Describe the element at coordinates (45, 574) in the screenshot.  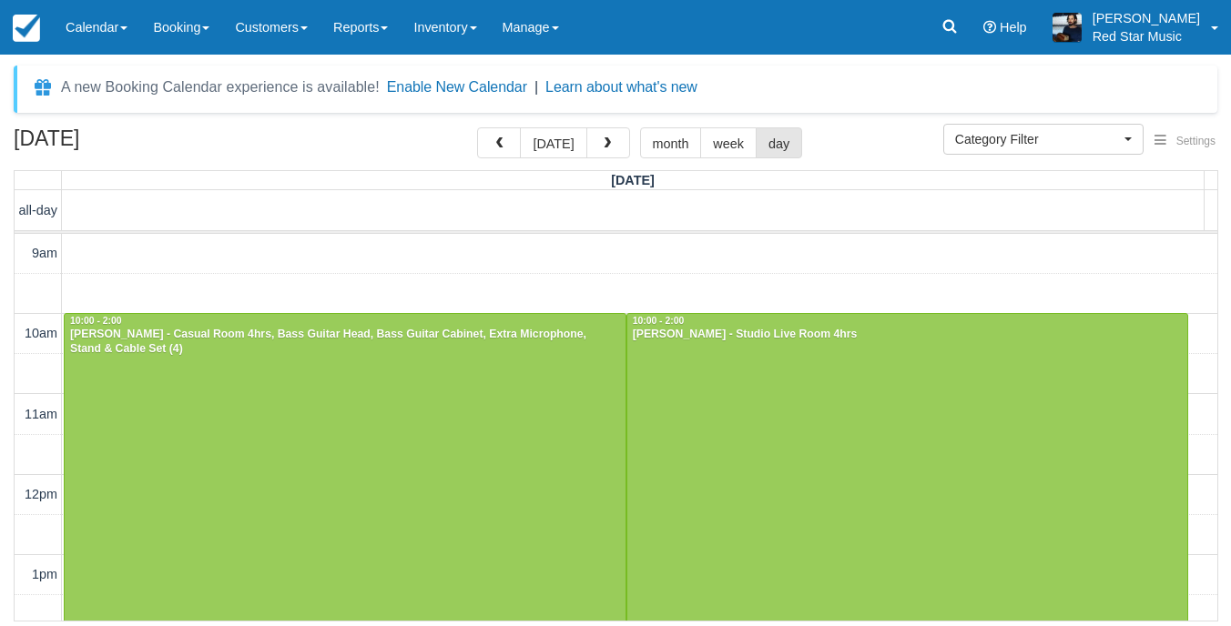
I see `span: 1pm` at that location.